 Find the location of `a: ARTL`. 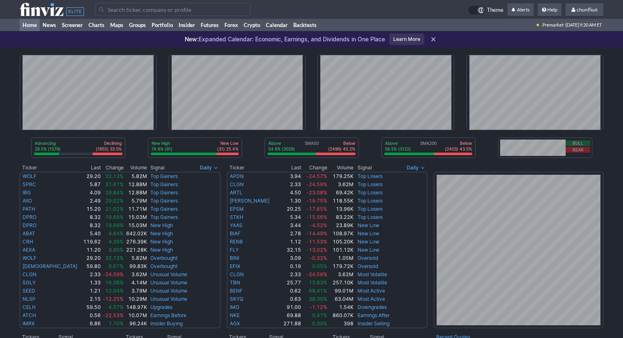

a: ARTL is located at coordinates (236, 193).